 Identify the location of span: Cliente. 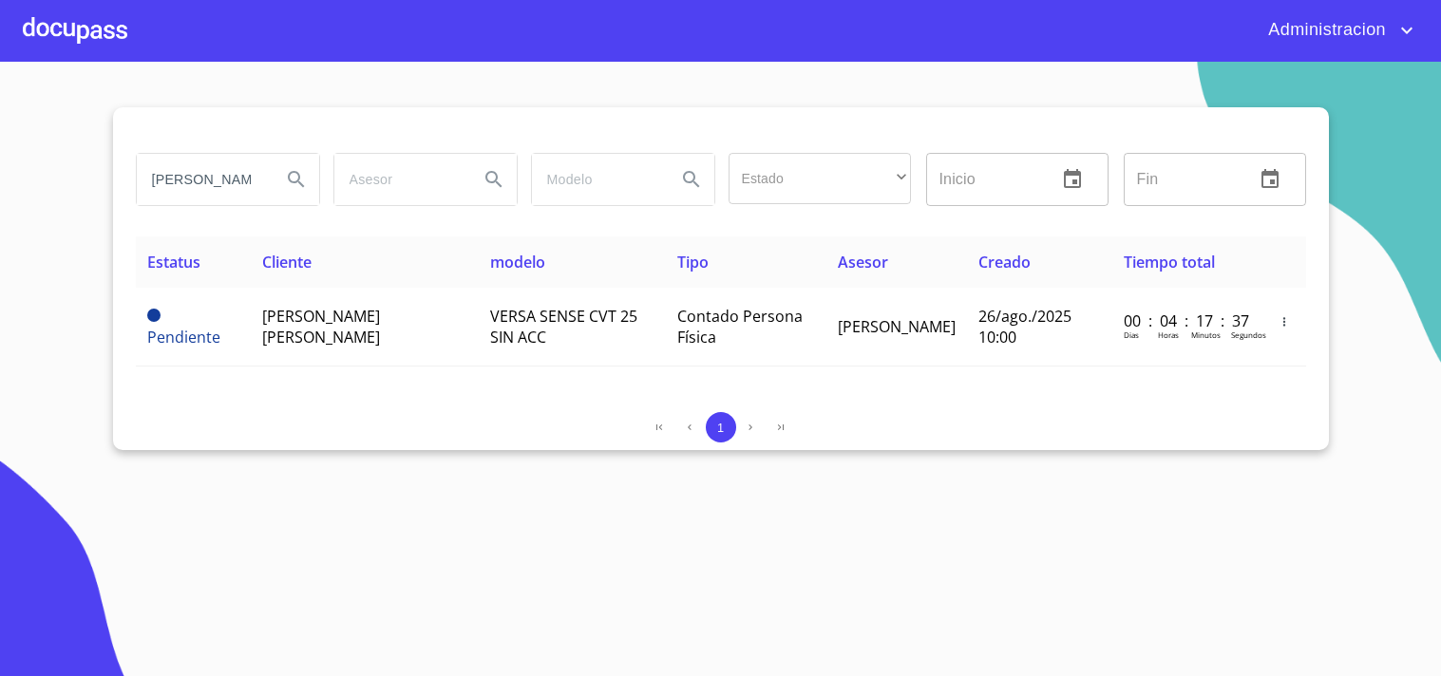
(287, 262).